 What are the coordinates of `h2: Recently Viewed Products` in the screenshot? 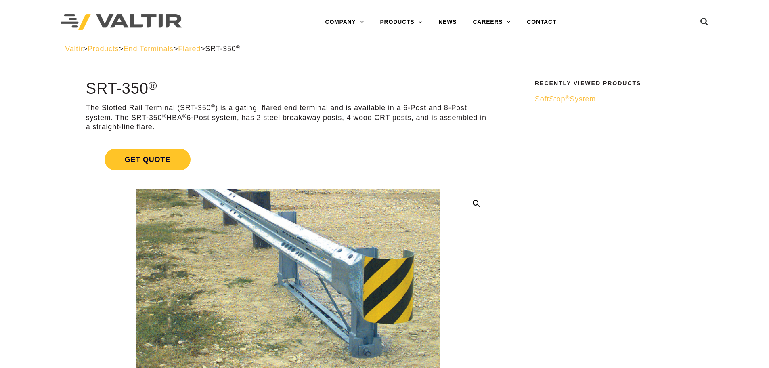 It's located at (617, 83).